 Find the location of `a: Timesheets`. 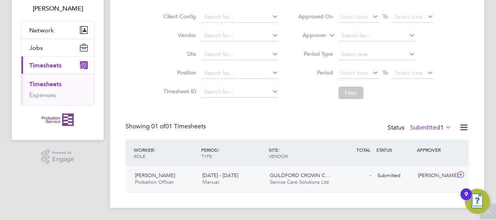

a: Timesheets is located at coordinates (45, 84).